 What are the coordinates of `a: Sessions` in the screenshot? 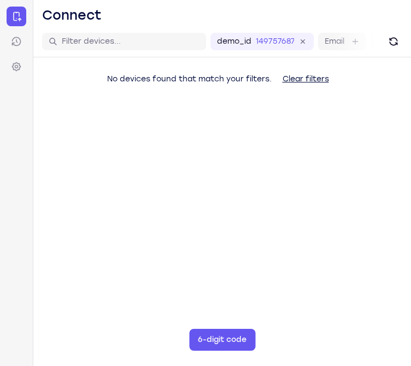 It's located at (16, 42).